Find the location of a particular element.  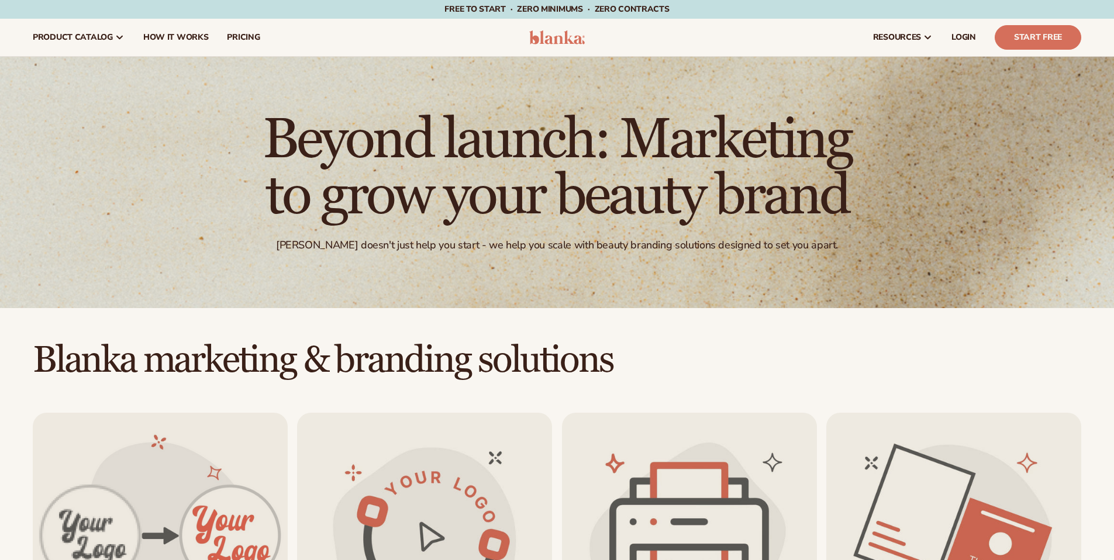

a: resources is located at coordinates (903, 37).